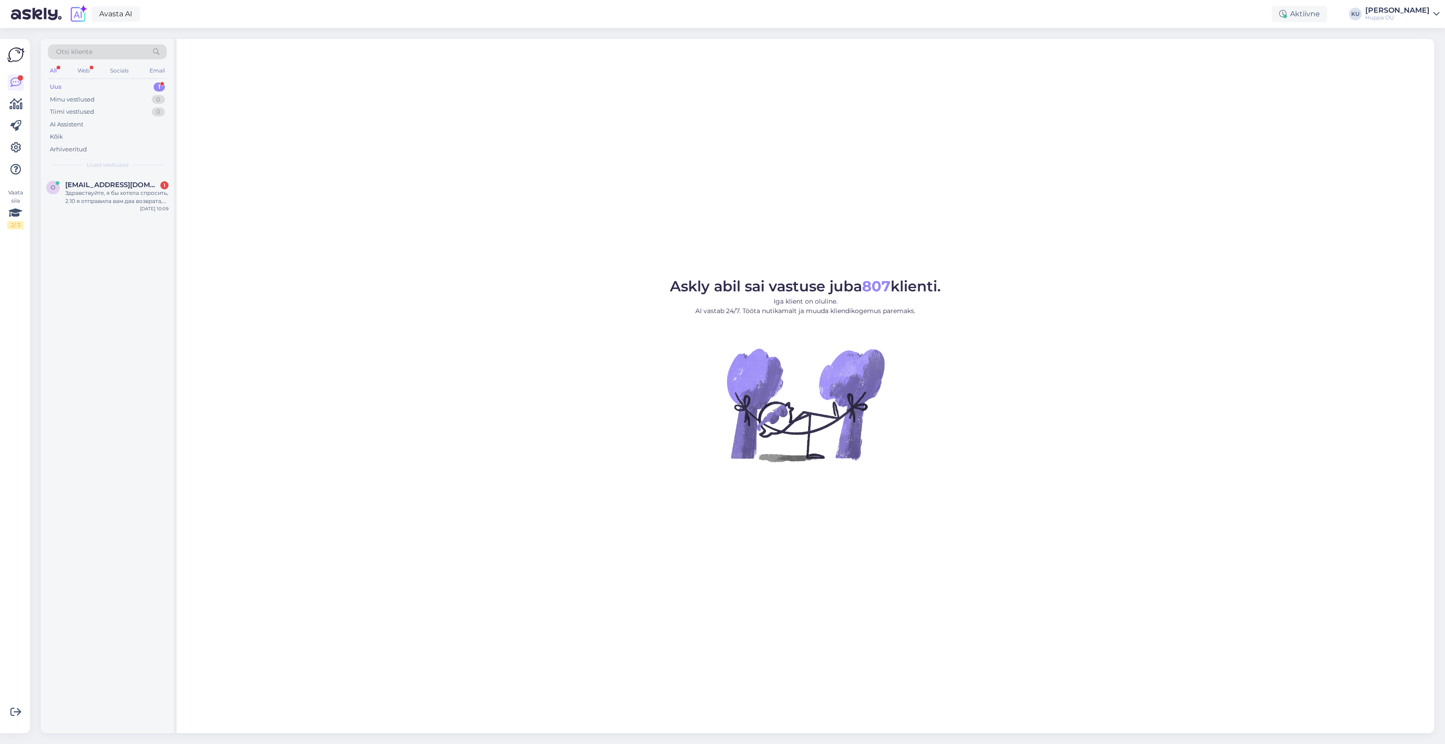  Describe the element at coordinates (53, 71) in the screenshot. I see `div: All` at that location.